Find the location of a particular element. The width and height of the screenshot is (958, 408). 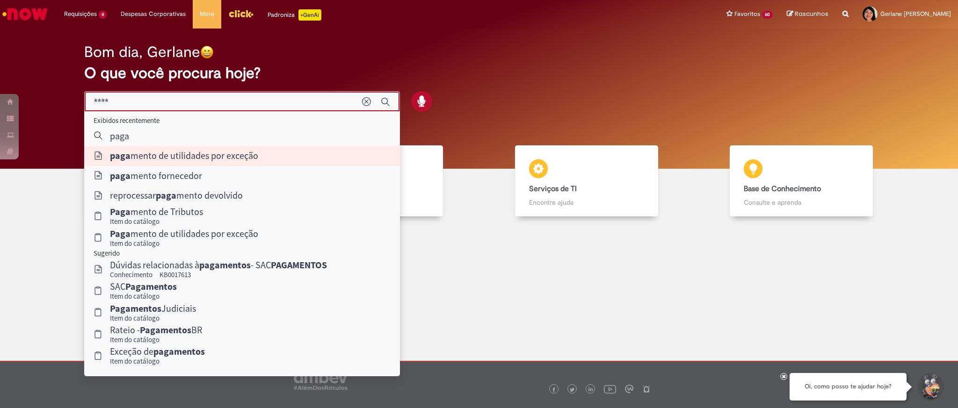

p: Encontre ajuda is located at coordinates (587, 203).